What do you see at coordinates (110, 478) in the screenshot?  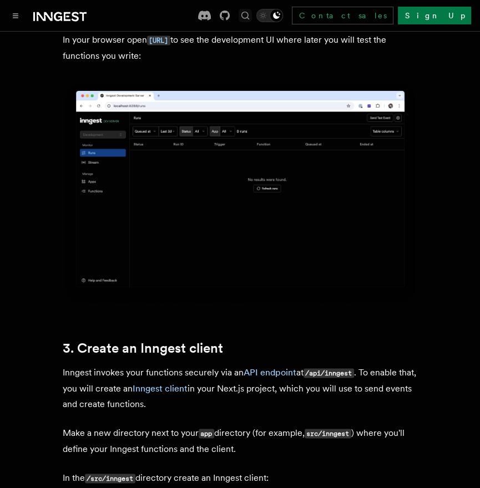 I see `code: /src/inngest` at bounding box center [110, 478].